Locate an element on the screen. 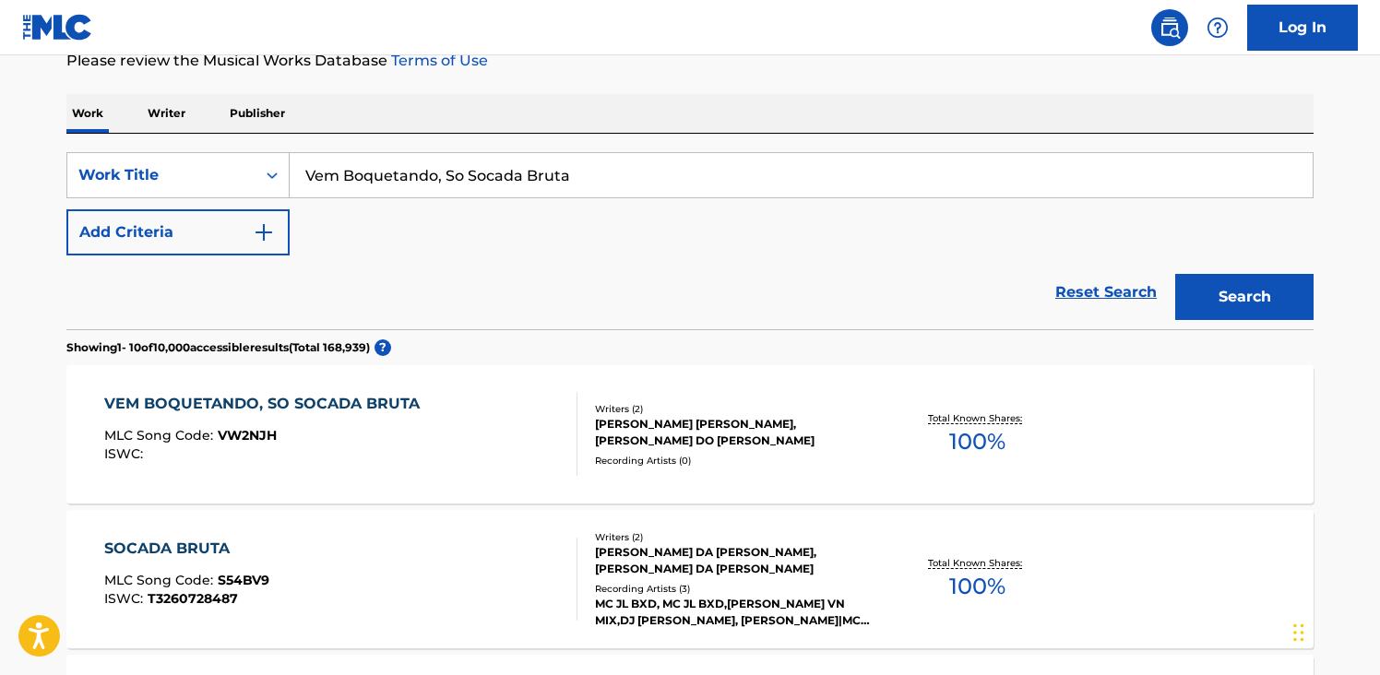 This screenshot has width=1380, height=675. div: SOCADA BRUTA is located at coordinates (186, 549).